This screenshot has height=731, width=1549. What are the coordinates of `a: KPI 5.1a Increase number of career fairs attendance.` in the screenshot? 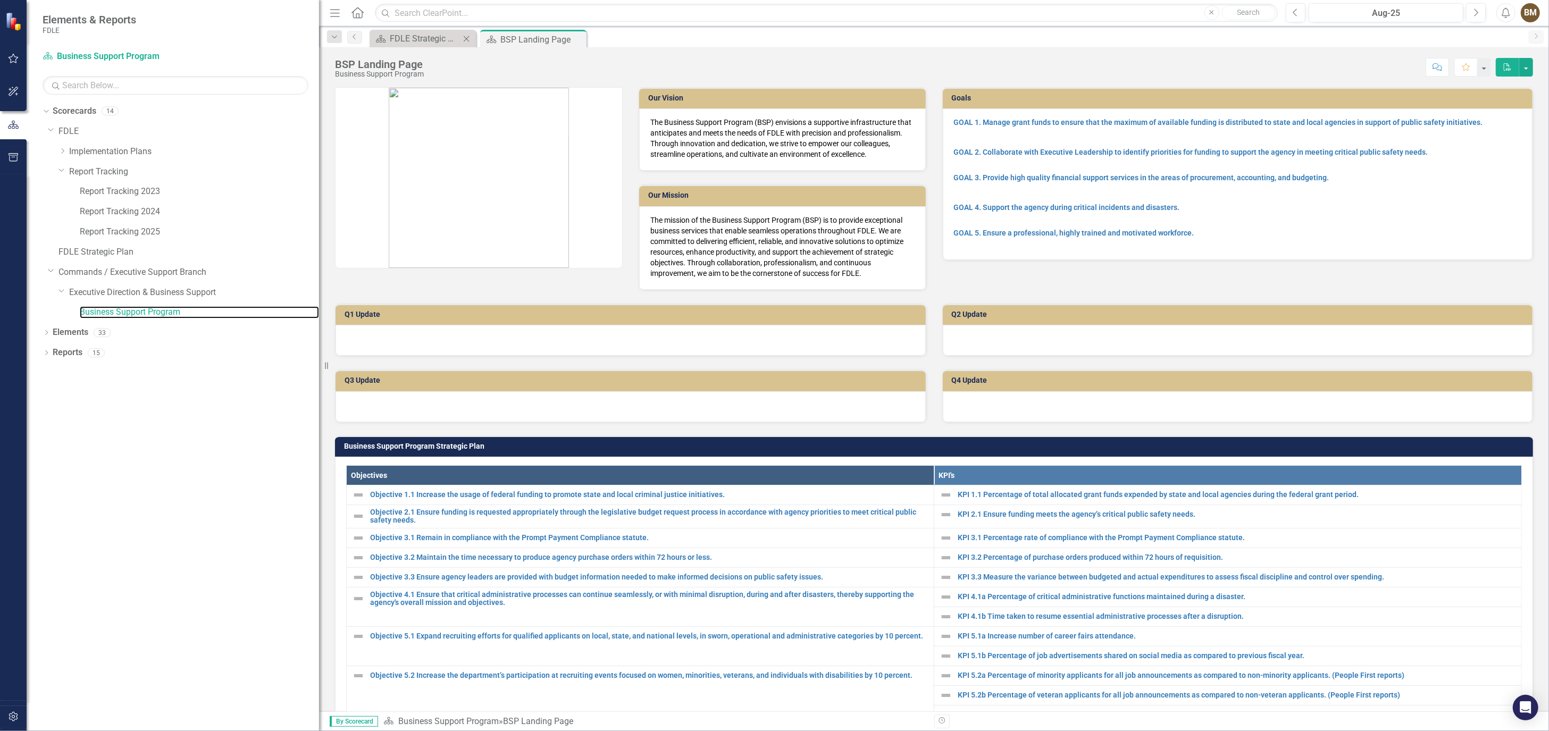 It's located at (1237, 636).